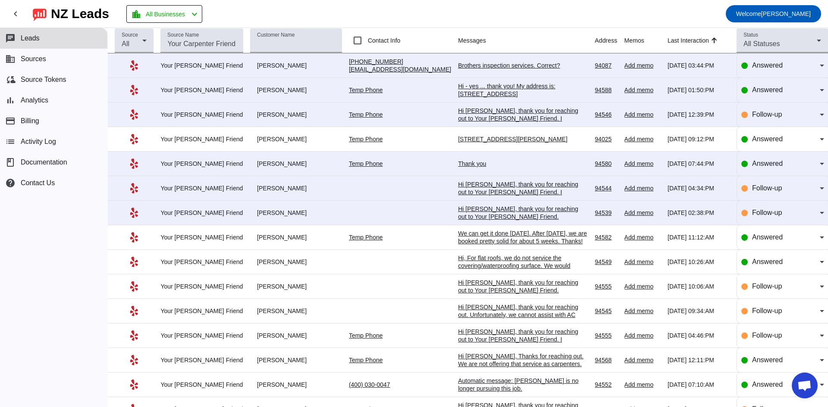 This screenshot has height=407, width=828. Describe the element at coordinates (10, 183) in the screenshot. I see `mat-icon: help` at that location.